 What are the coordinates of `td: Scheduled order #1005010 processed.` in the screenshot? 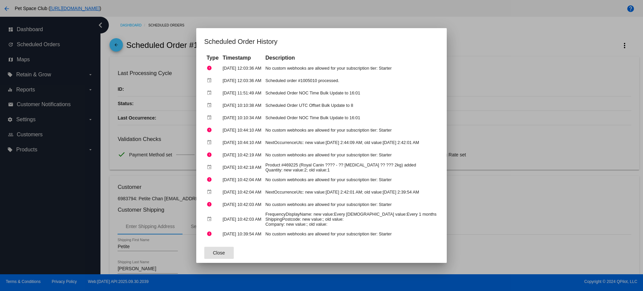 It's located at (350, 80).